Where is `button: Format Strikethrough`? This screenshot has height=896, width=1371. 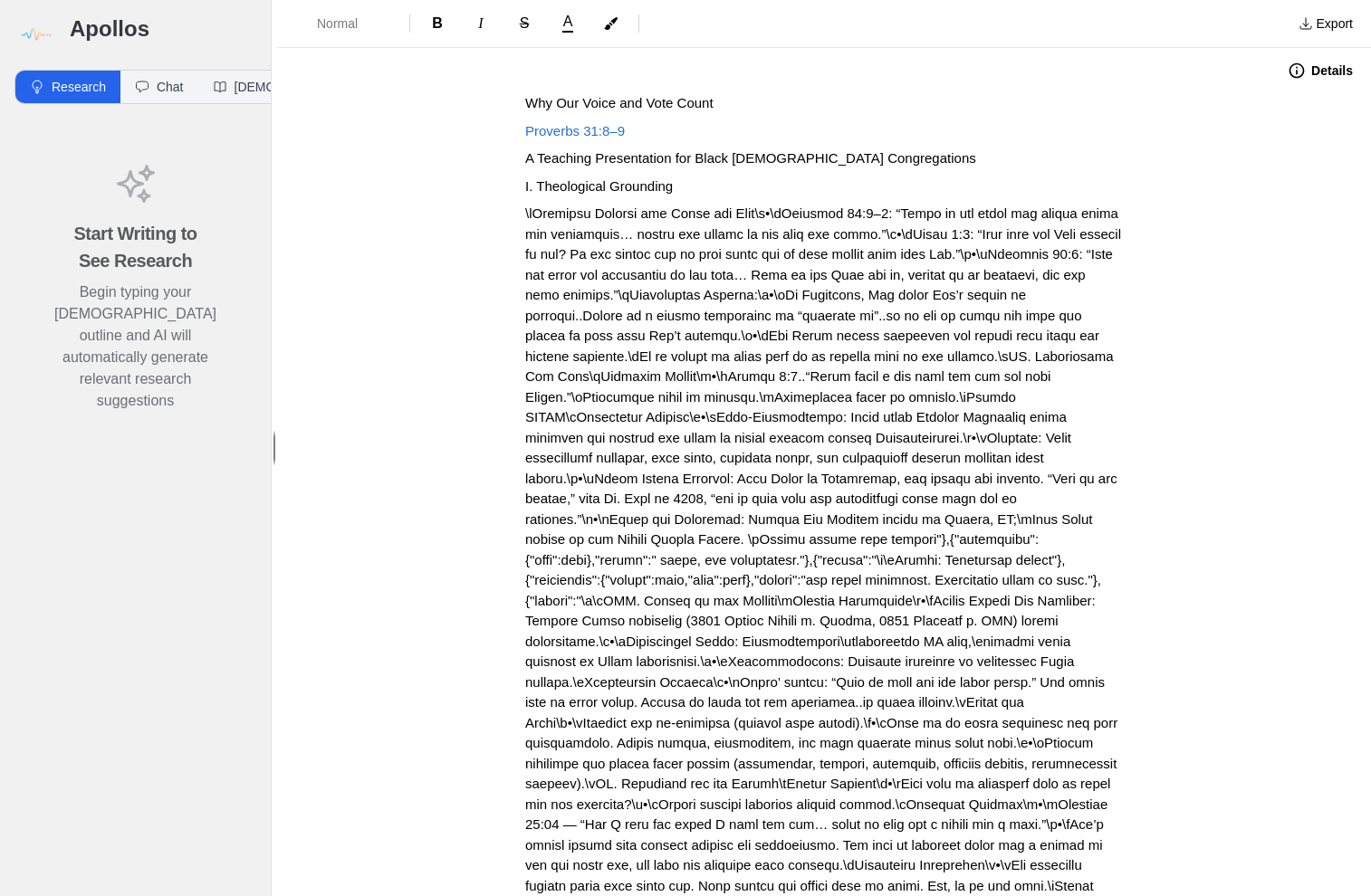
button: Format Strikethrough is located at coordinates (524, 24).